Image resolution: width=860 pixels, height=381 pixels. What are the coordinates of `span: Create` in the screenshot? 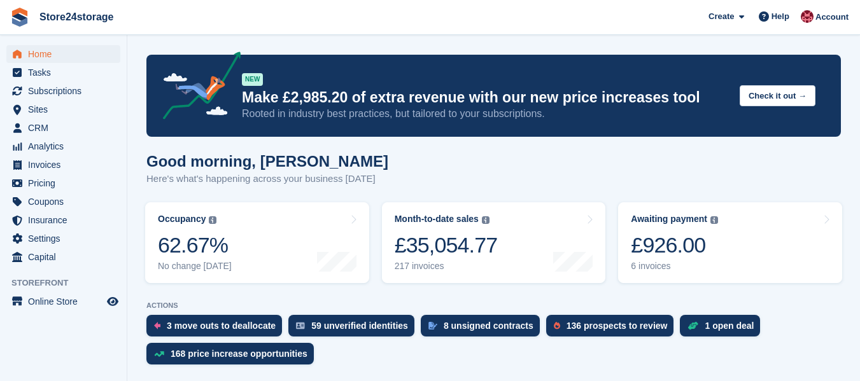 It's located at (721, 17).